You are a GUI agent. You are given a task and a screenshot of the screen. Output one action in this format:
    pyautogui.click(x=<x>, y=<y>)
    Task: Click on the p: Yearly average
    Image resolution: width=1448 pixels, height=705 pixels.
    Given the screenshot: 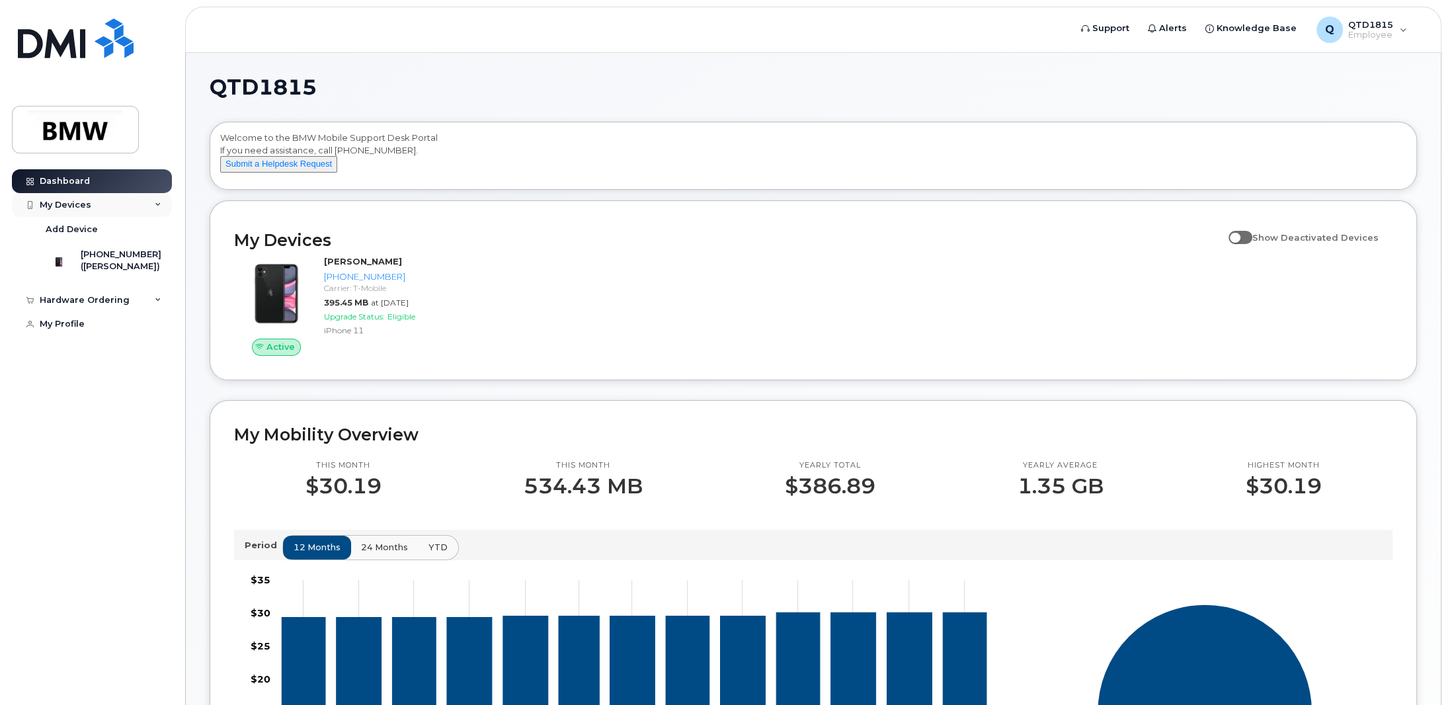 What is the action you would take?
    pyautogui.click(x=1060, y=465)
    